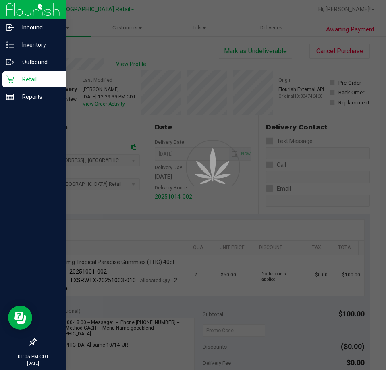 The width and height of the screenshot is (386, 370). What do you see at coordinates (38, 45) in the screenshot?
I see `p: Inventory` at bounding box center [38, 45].